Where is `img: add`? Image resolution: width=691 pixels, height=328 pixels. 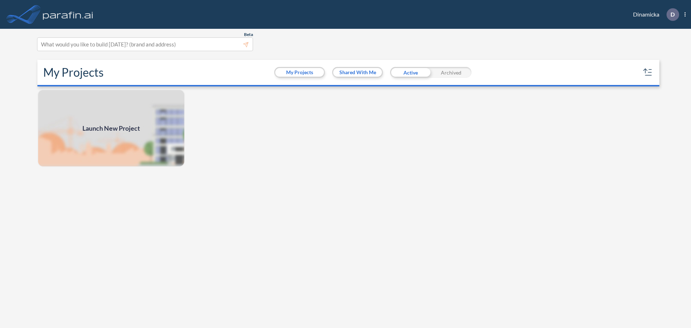
img: add is located at coordinates (111, 128).